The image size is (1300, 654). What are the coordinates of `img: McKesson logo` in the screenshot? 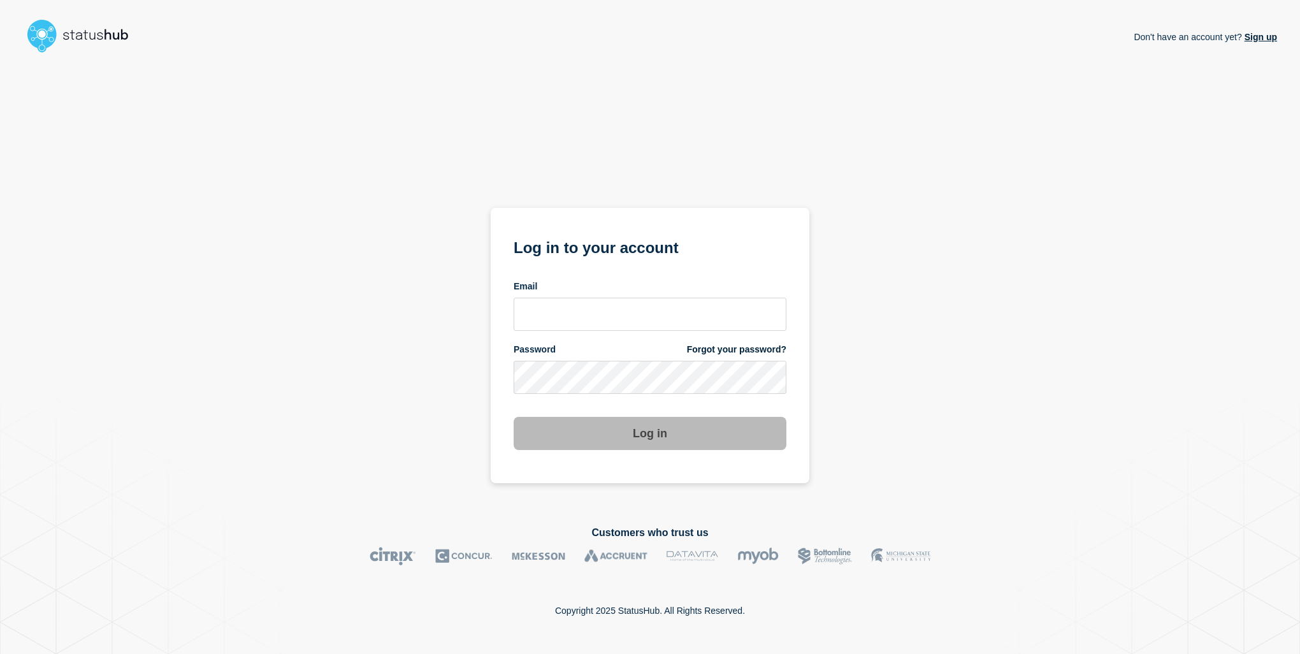 It's located at (538, 555).